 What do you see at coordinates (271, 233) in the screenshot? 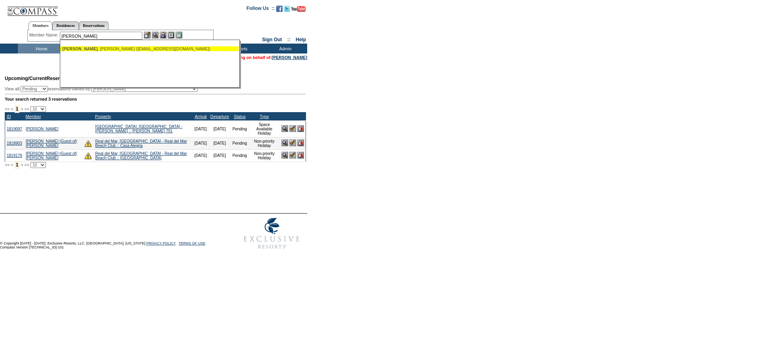
I see `img: Exclusive Resorts` at bounding box center [271, 233].